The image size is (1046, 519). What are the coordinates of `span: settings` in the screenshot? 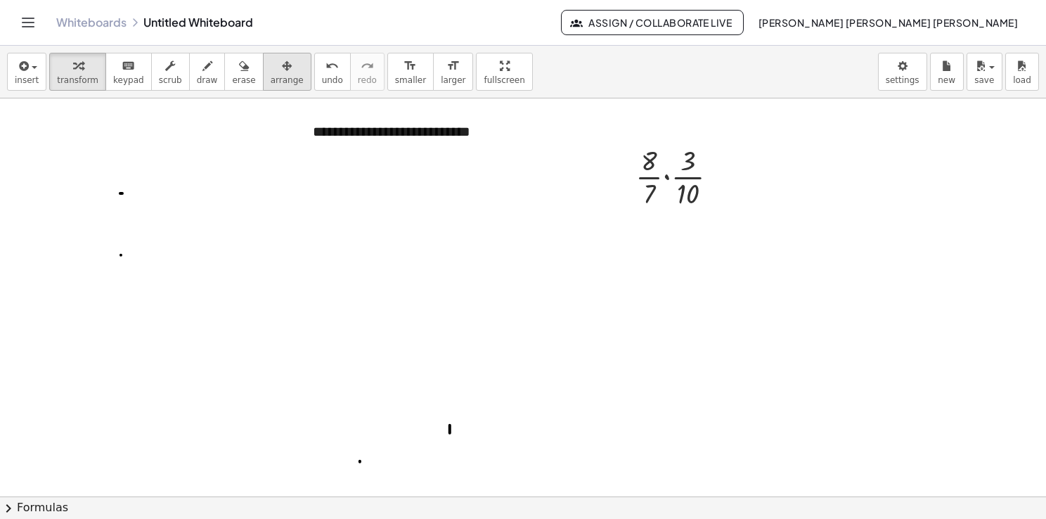 It's located at (903, 80).